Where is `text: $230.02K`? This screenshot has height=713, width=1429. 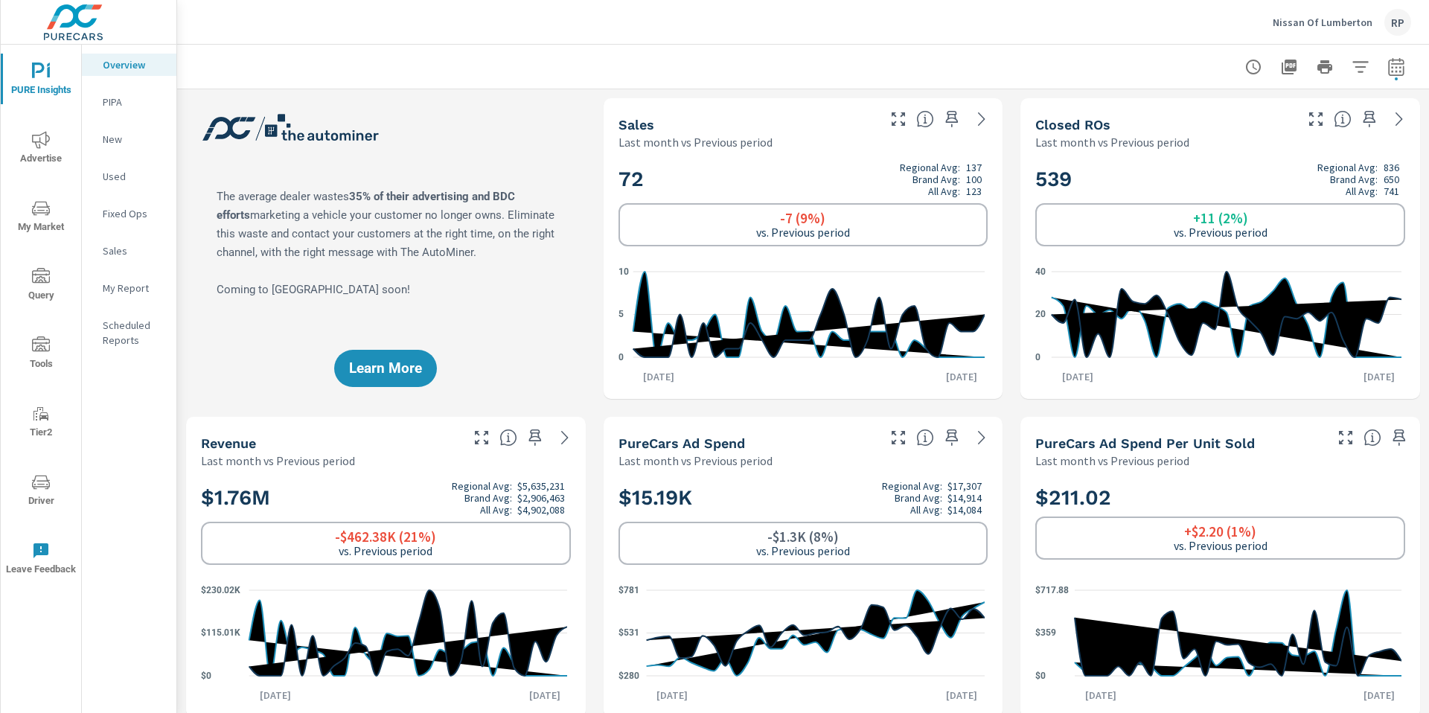
text: $230.02K is located at coordinates (220, 590).